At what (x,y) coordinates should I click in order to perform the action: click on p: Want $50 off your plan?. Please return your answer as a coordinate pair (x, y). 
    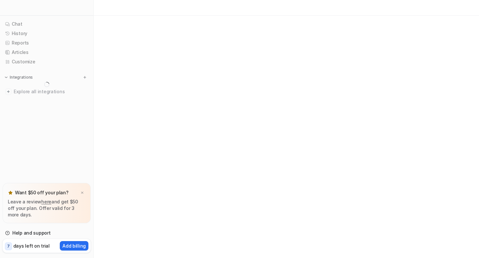
    Looking at the image, I should click on (42, 193).